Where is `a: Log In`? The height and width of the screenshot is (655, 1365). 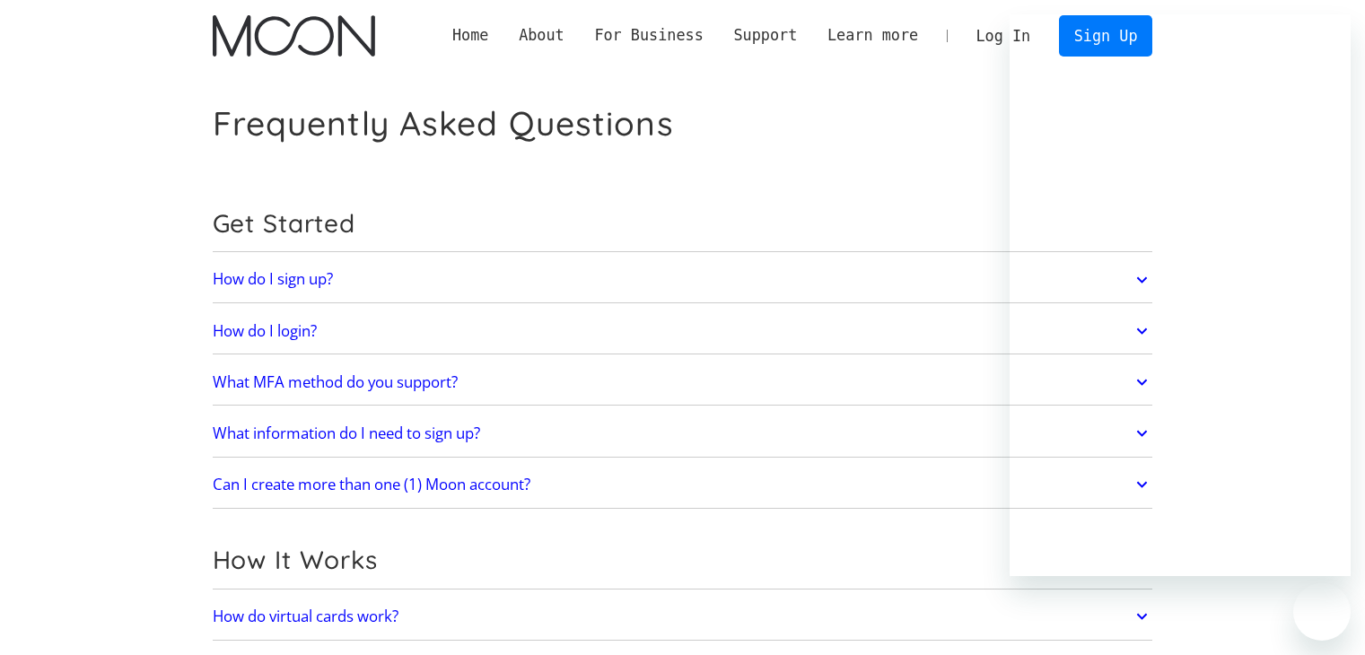 a: Log In is located at coordinates (1004, 36).